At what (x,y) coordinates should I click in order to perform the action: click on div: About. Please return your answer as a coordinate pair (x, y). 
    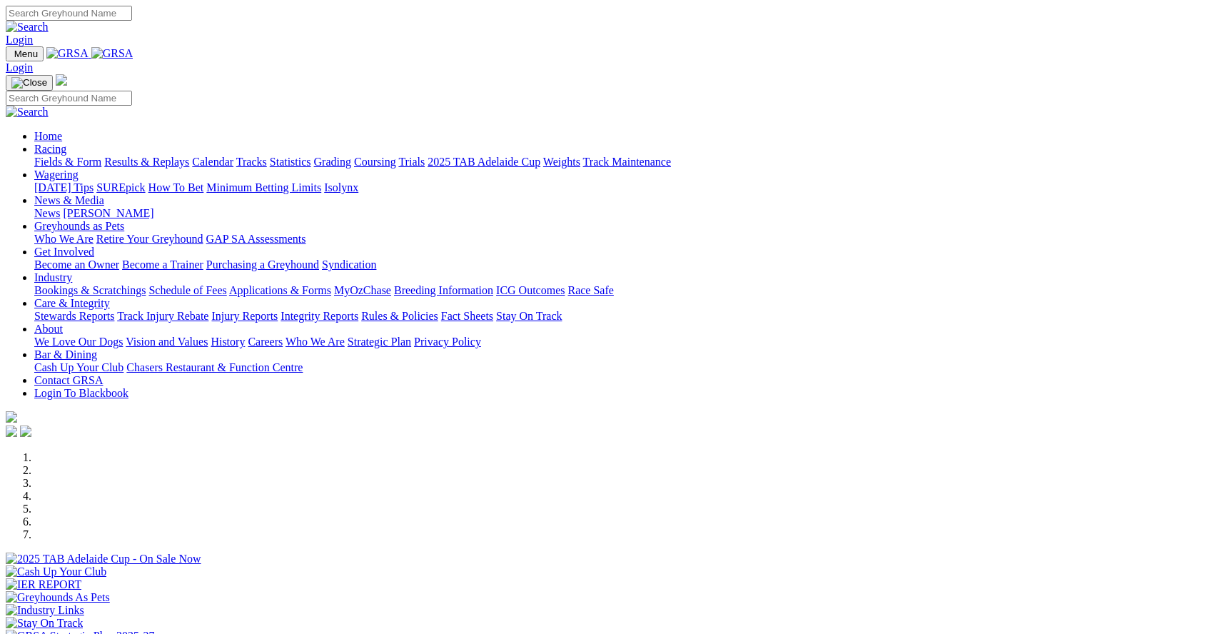
    Looking at the image, I should click on (617, 342).